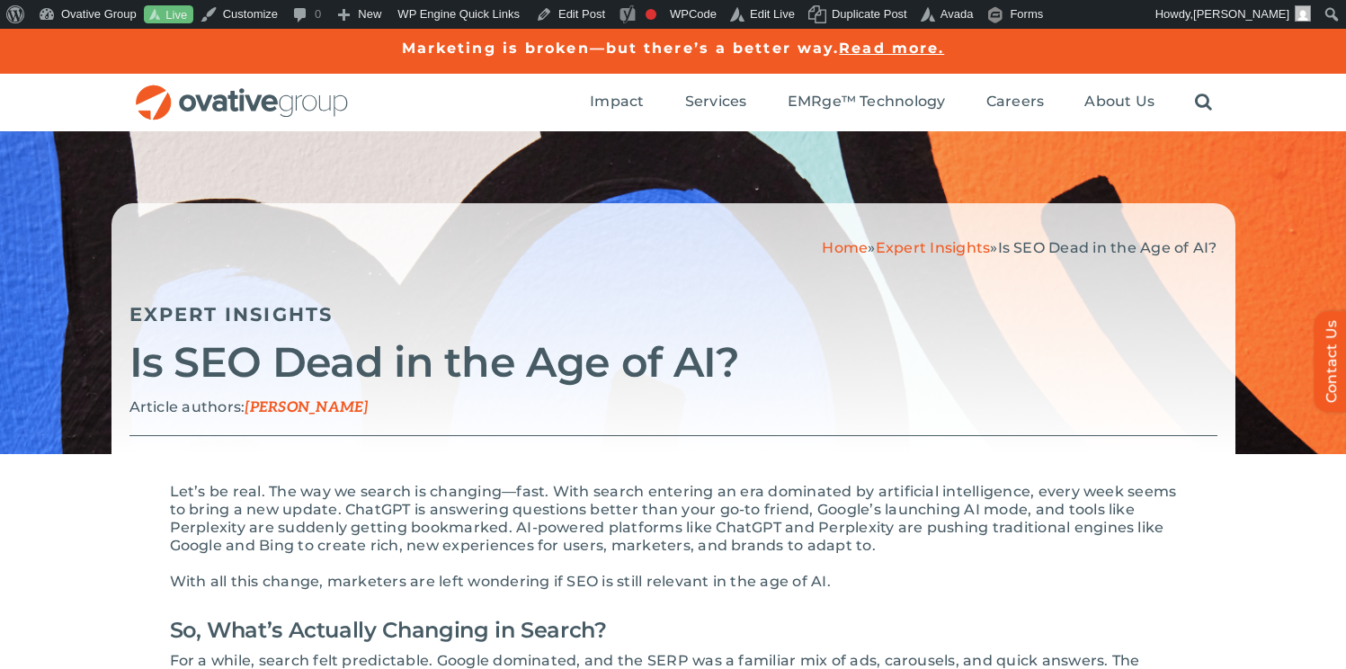 This screenshot has width=1346, height=669. What do you see at coordinates (651, 14) in the screenshot?
I see `div: Focus keyphrase not set` at bounding box center [651, 14].